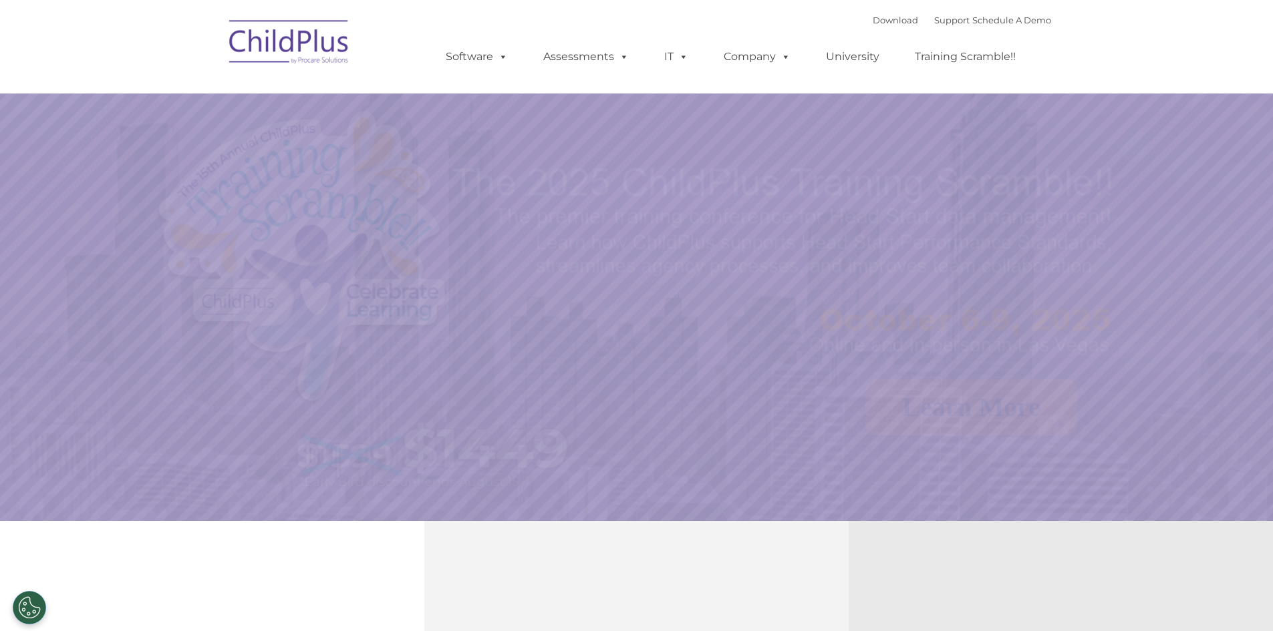  Describe the element at coordinates (476, 57) in the screenshot. I see `a: Software` at that location.